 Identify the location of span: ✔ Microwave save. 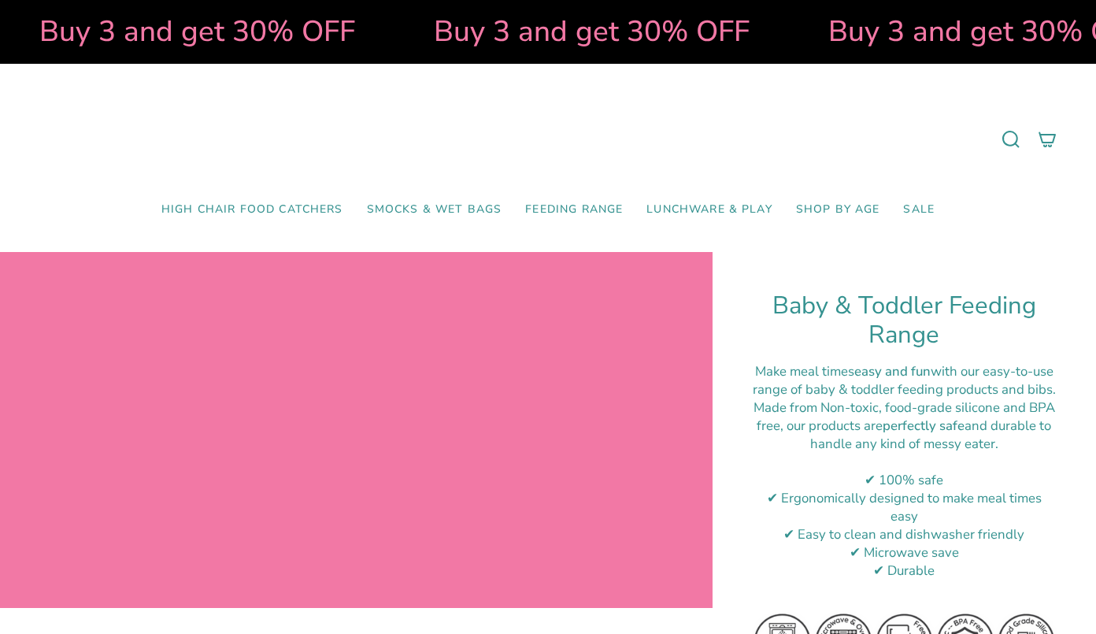
(904, 552).